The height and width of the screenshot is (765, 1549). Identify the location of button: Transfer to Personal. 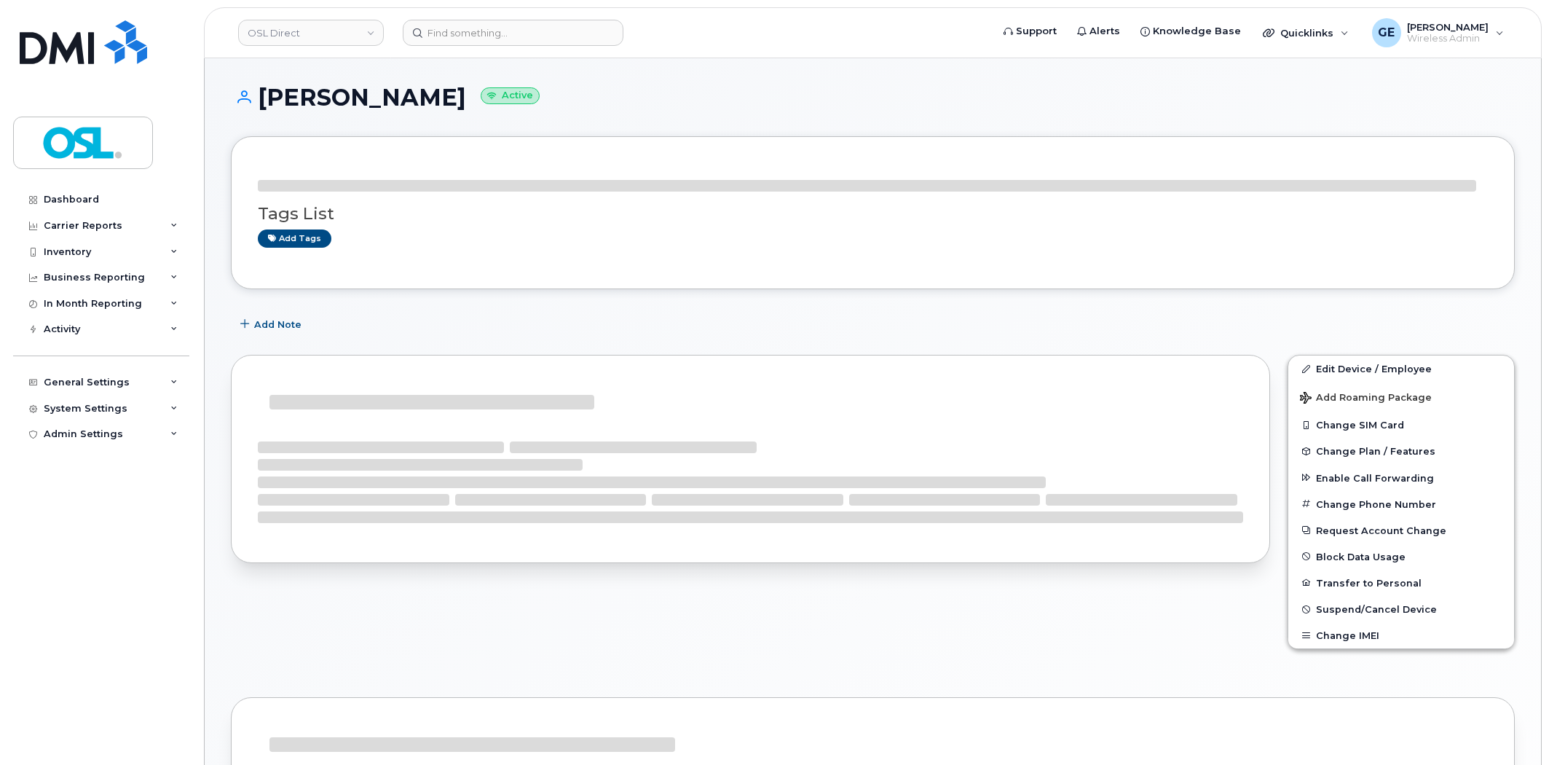
(1402, 583).